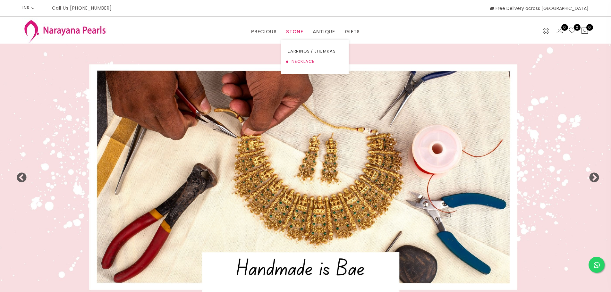 The height and width of the screenshot is (292, 611). What do you see at coordinates (592, 176) in the screenshot?
I see `button: Next` at bounding box center [592, 176].